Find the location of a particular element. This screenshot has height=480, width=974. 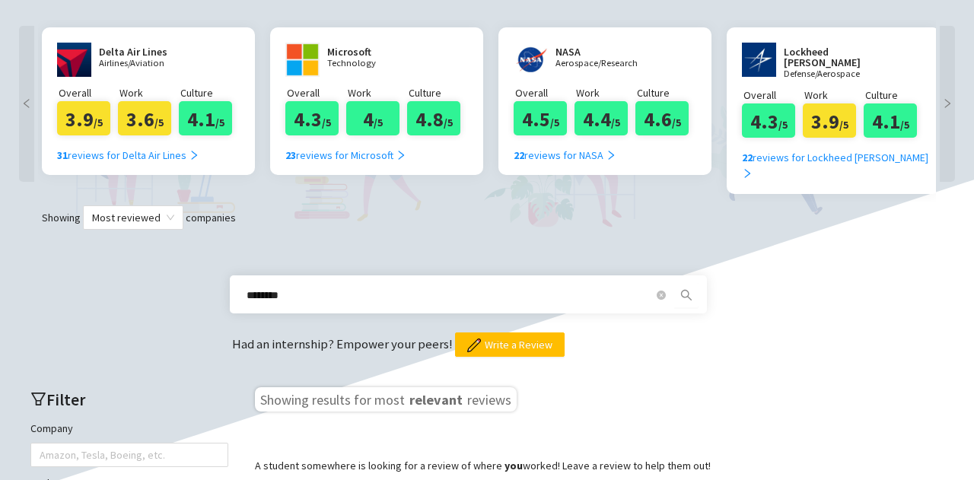

div: reviews for Microsoft is located at coordinates (345, 155).